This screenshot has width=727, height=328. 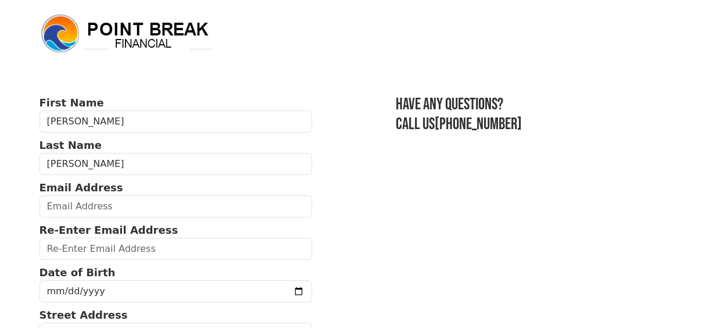 What do you see at coordinates (176, 121) in the screenshot?
I see `input: First Name` at bounding box center [176, 121].